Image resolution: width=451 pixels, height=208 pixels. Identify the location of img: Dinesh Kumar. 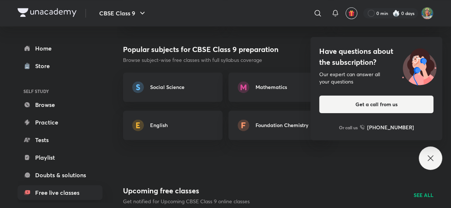
(427, 13).